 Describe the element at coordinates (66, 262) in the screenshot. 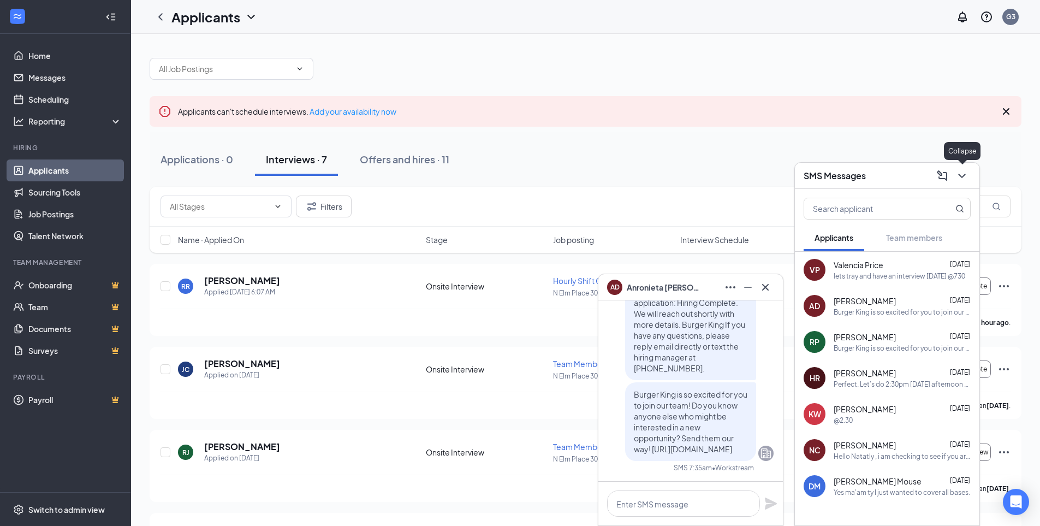

I see `div: Team Management` at that location.